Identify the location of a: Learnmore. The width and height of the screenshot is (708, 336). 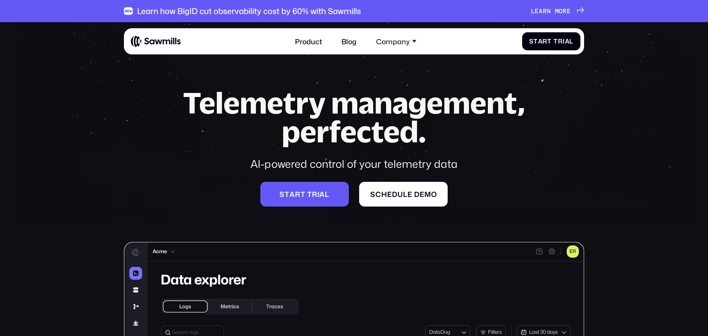
(557, 11).